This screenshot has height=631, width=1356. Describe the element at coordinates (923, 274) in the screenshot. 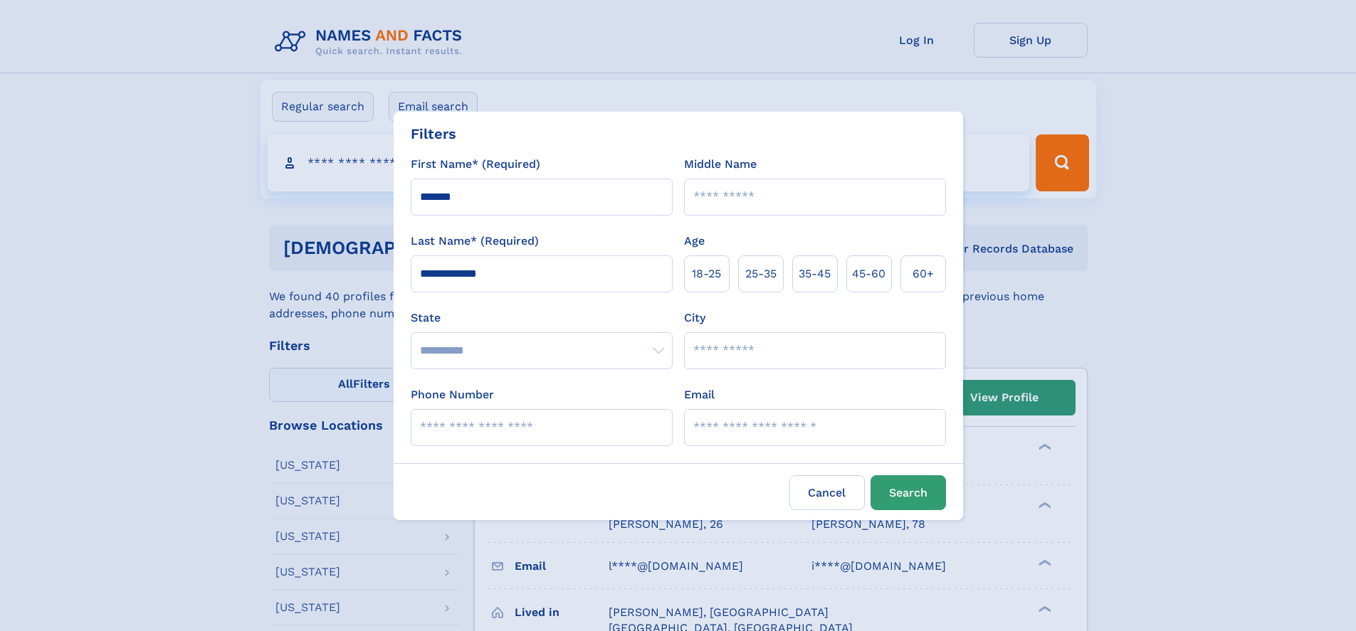

I see `span: 60+` at that location.